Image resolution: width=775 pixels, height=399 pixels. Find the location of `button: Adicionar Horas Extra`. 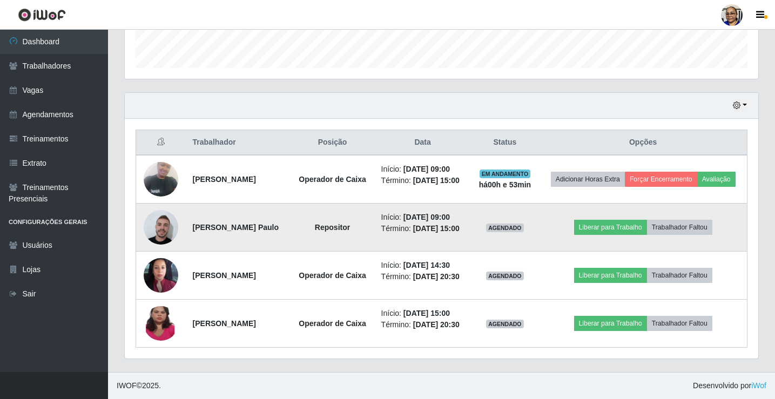

button: Adicionar Horas Extra is located at coordinates (587, 179).